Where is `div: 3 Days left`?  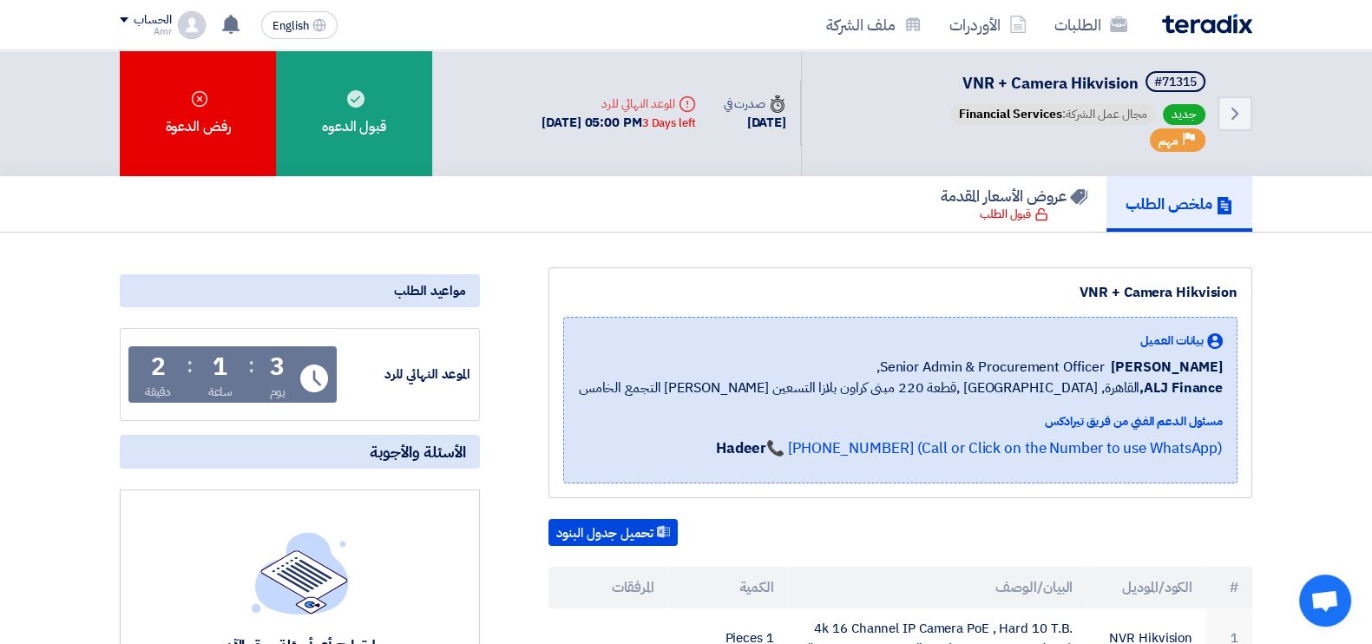
div: 3 Days left is located at coordinates (669, 123).